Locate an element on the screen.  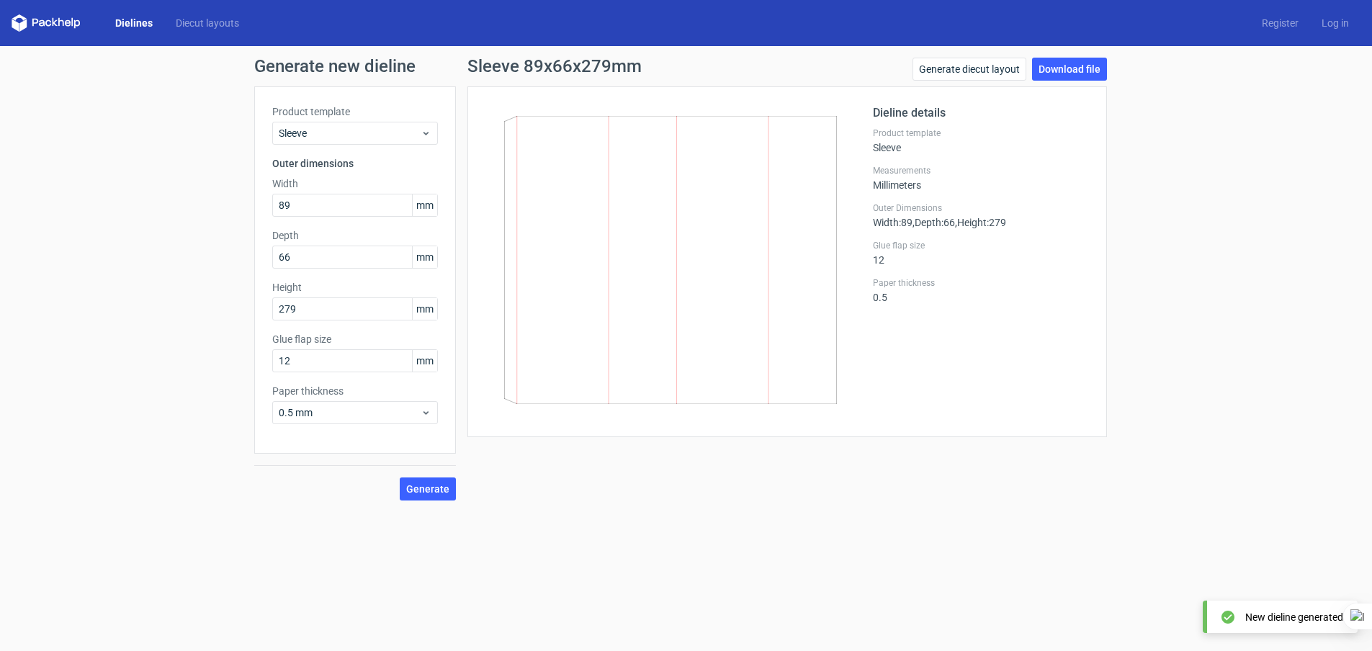
a: Diecut layouts is located at coordinates (207, 23).